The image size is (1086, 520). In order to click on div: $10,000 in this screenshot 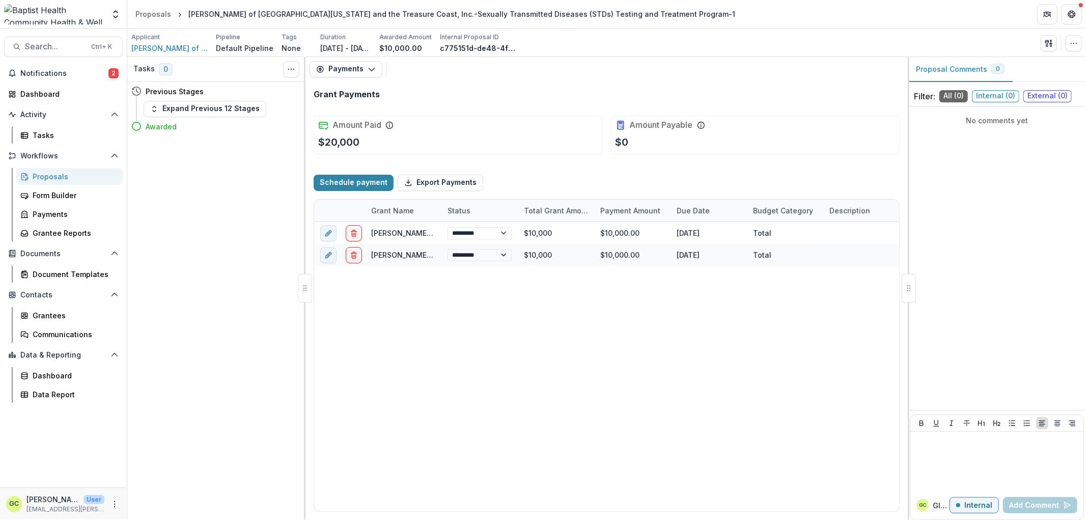, I will do `click(556, 255)`.